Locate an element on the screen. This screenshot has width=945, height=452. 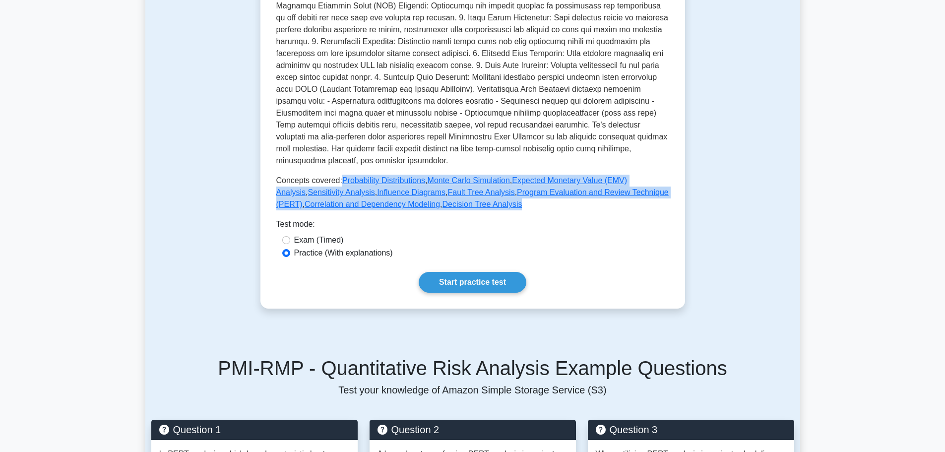
a: Program Evaluation and Review Technique (PERT) is located at coordinates (472, 198).